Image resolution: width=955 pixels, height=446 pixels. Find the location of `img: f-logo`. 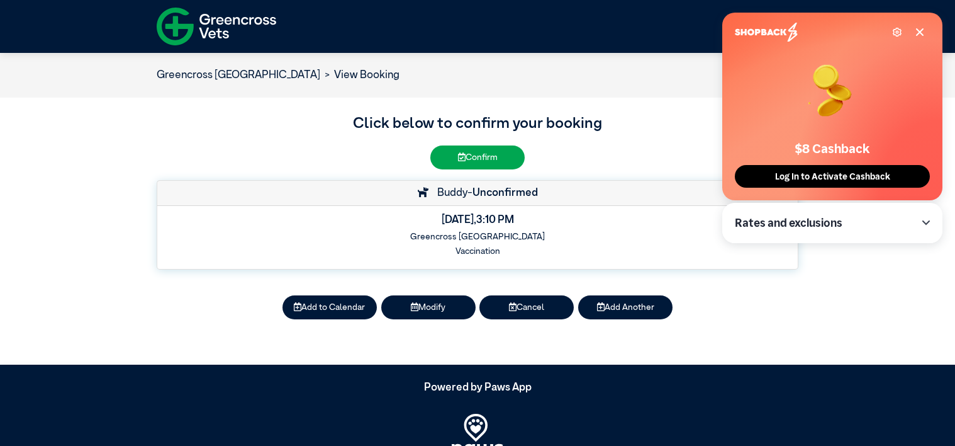

img: f-logo is located at coordinates (217, 26).